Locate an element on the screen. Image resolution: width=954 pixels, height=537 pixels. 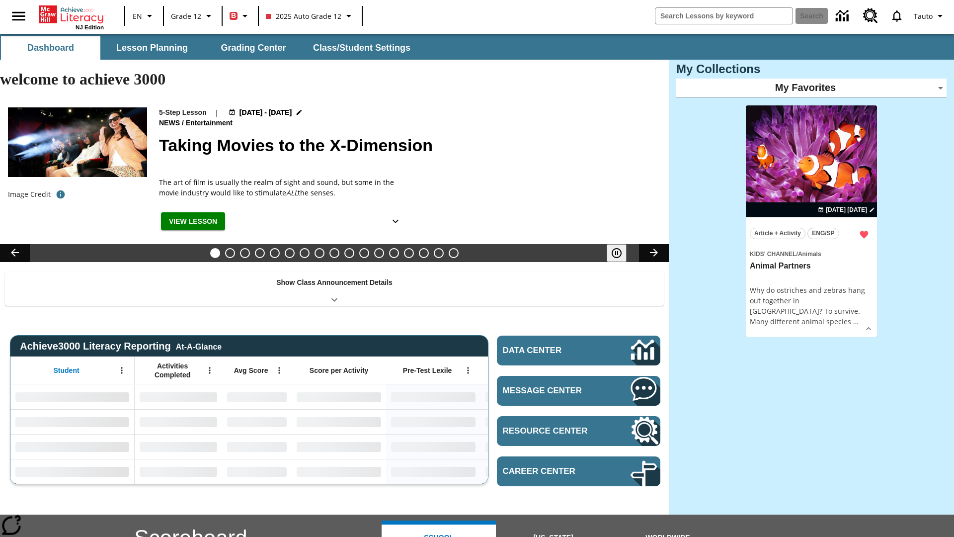
span: EN is located at coordinates (137, 16).